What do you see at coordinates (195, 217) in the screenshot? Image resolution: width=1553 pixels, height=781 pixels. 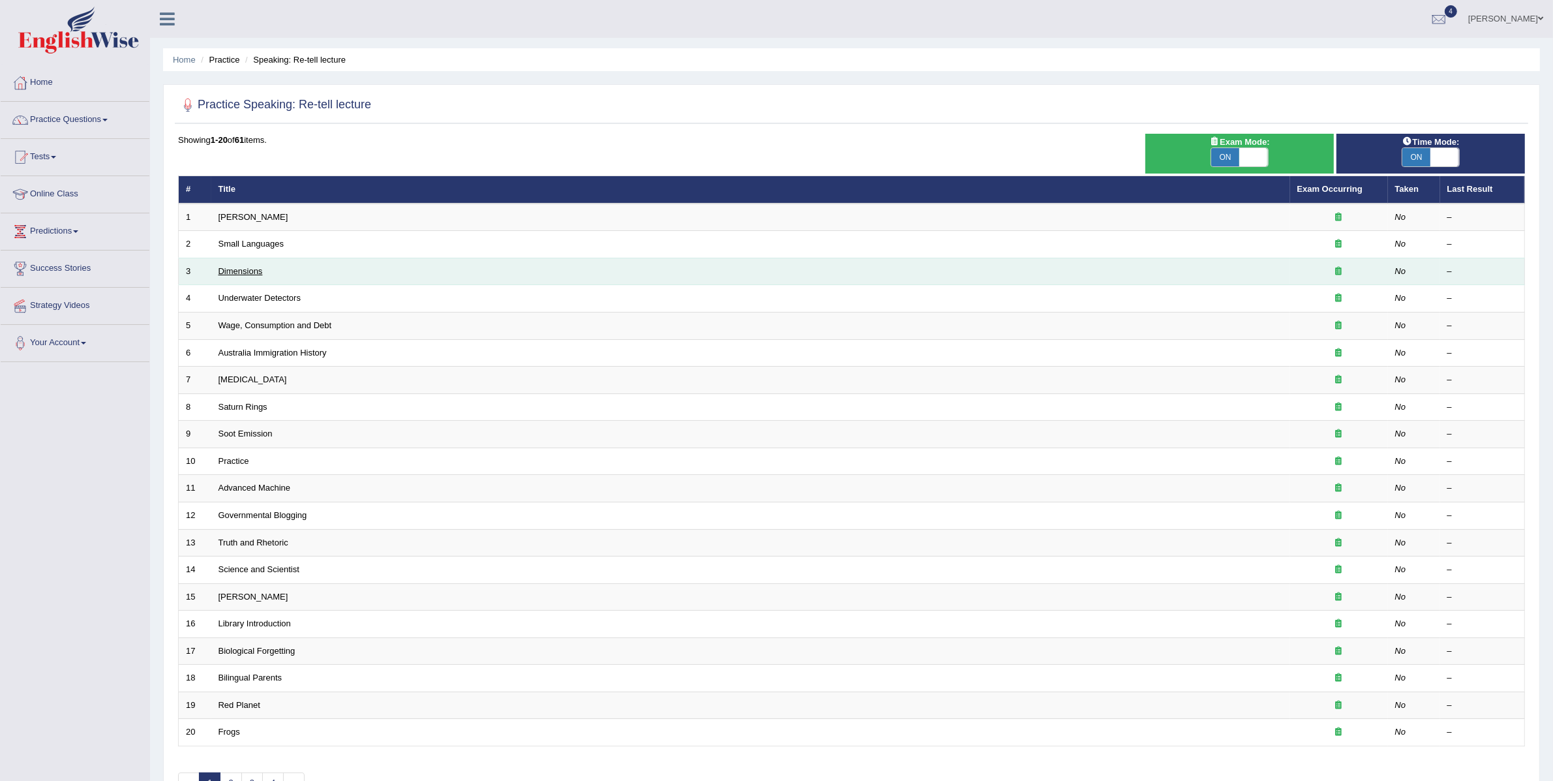 I see `td: 1` at bounding box center [195, 217].